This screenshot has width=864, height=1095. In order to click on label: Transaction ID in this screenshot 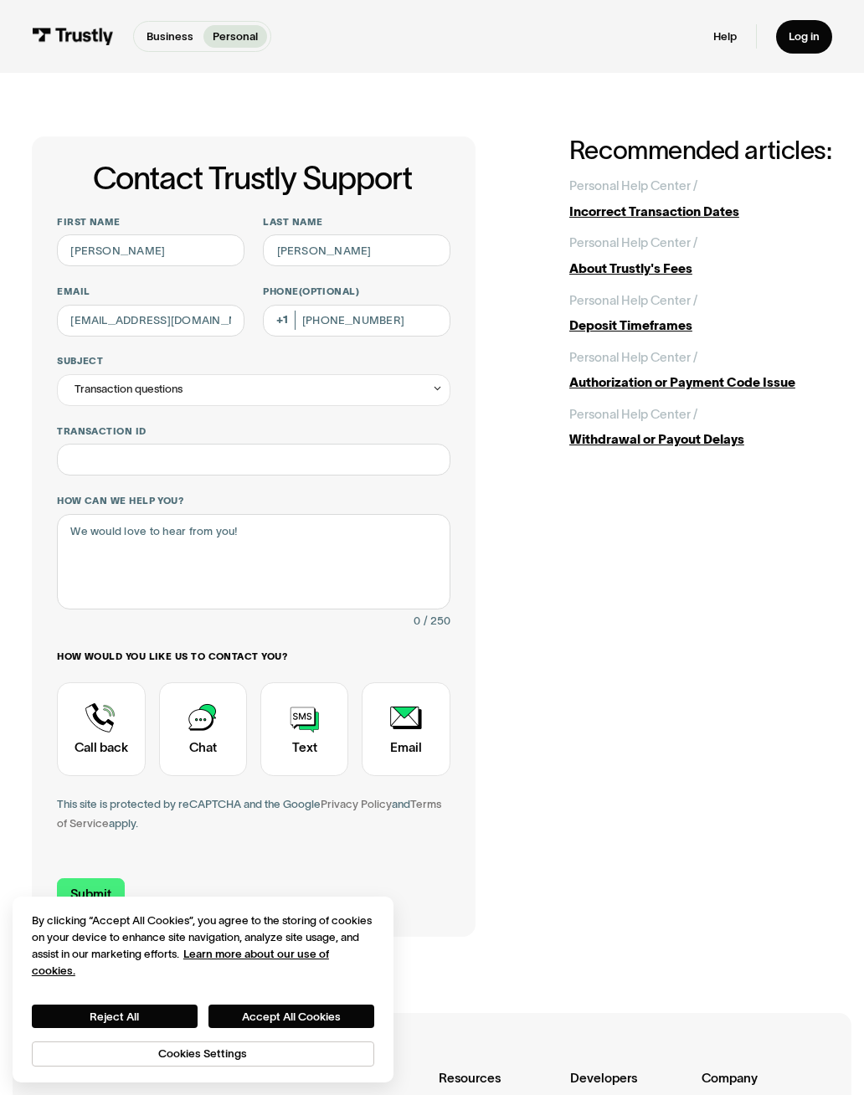, I will do `click(254, 431)`.